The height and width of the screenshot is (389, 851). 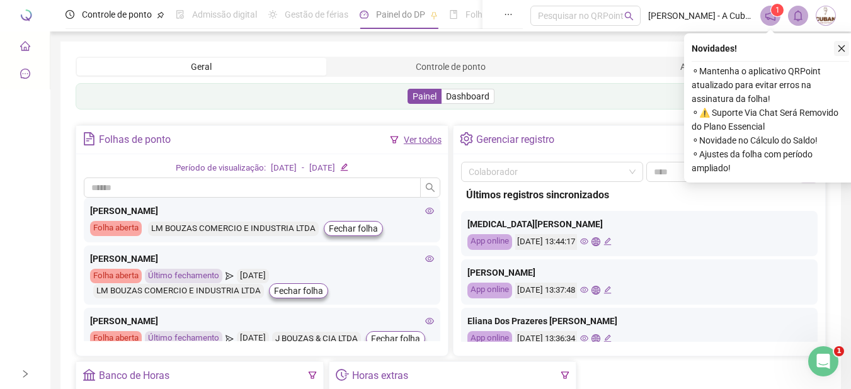 What do you see at coordinates (841, 48) in the screenshot?
I see `span: close` at bounding box center [841, 48].